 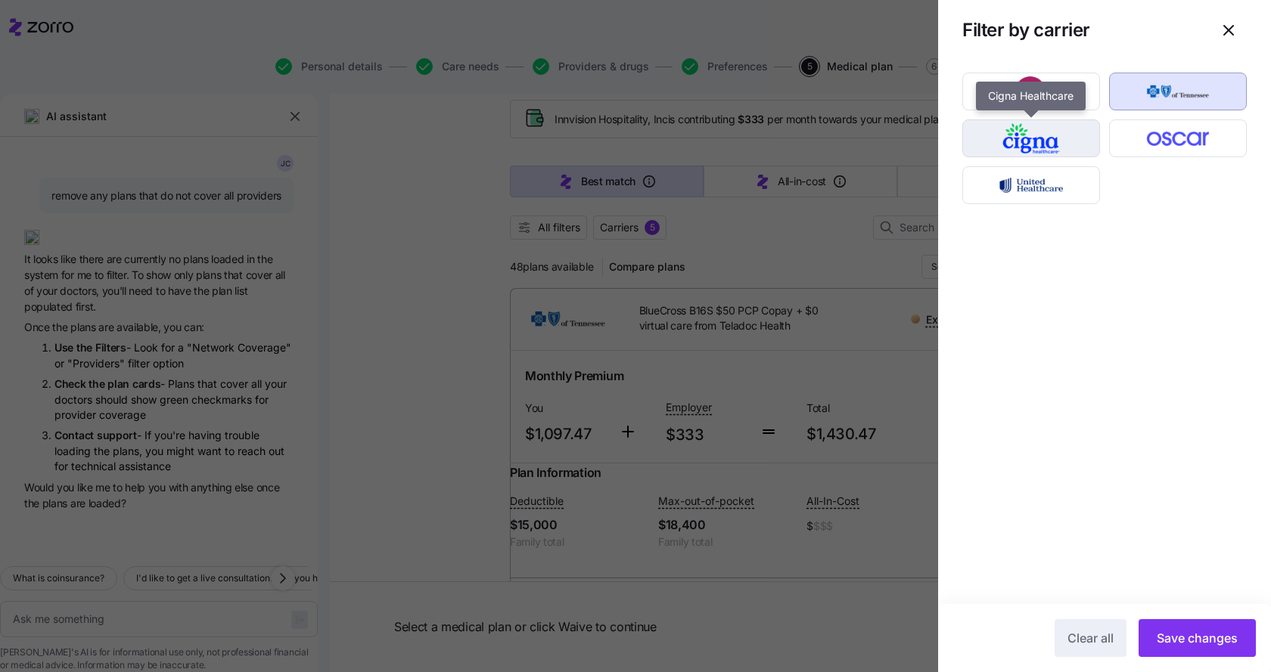 What do you see at coordinates (1031, 185) in the screenshot?
I see `img: UnitedHealthcare` at bounding box center [1031, 185].